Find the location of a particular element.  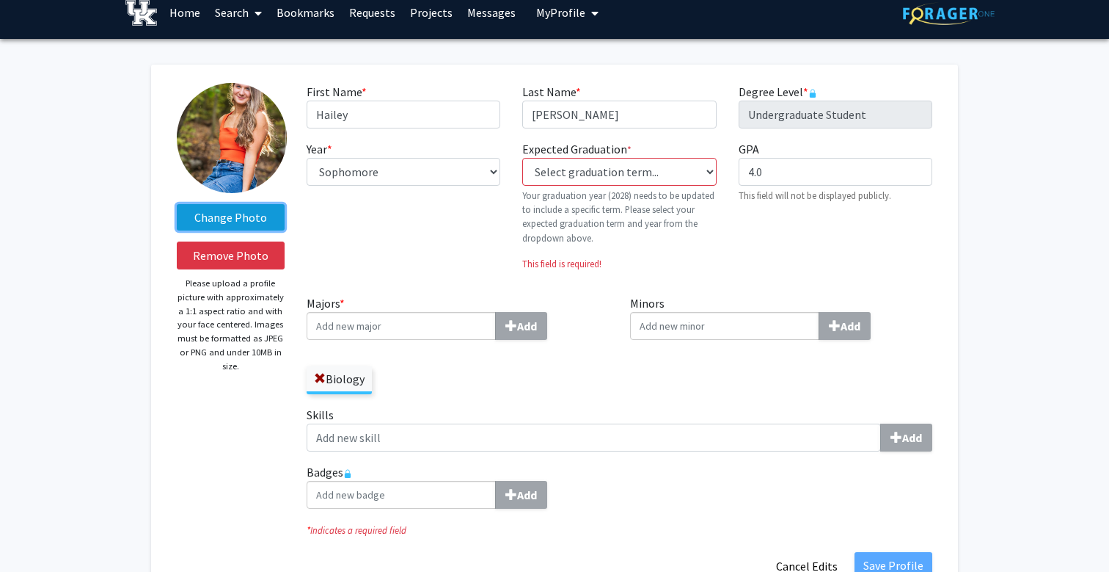

img: ForagerOne Logo is located at coordinates (949, 13).